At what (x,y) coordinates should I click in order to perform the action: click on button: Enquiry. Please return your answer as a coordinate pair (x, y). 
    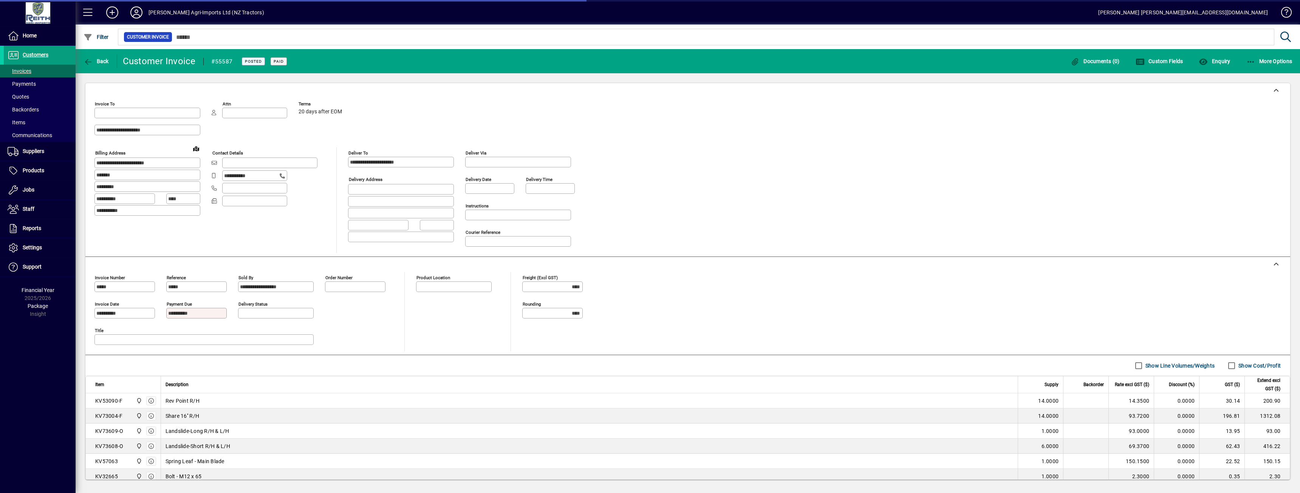
    Looking at the image, I should click on (1214, 61).